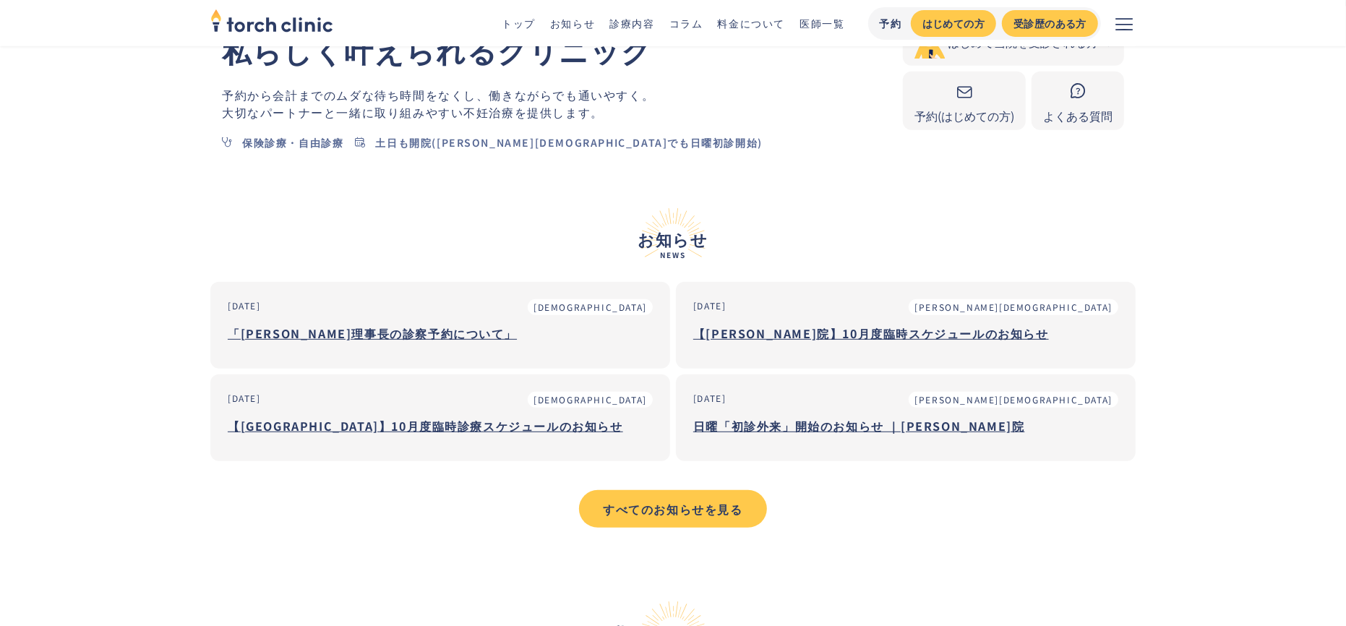 This screenshot has height=626, width=1346. I want to click on a: お知らせ, so click(573, 23).